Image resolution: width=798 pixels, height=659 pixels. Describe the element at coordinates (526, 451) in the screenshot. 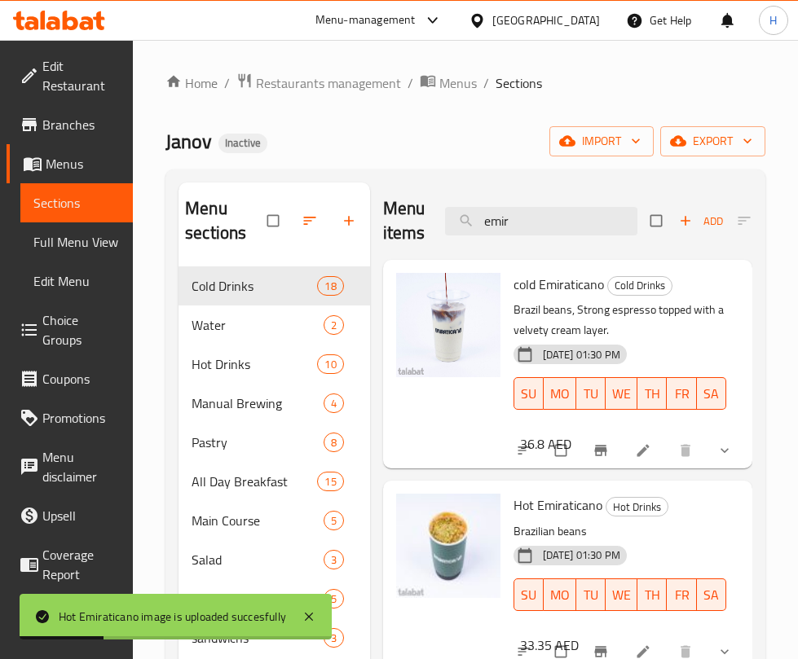

I see `button: sort-choices` at that location.